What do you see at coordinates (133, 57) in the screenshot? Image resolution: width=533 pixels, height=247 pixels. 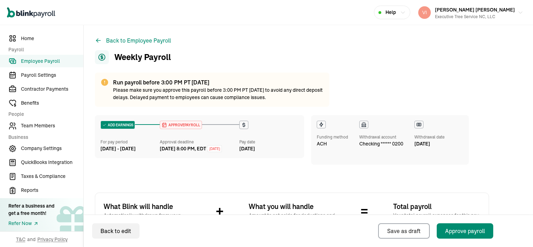 I see `h1: Weekly Payroll` at bounding box center [133, 57].